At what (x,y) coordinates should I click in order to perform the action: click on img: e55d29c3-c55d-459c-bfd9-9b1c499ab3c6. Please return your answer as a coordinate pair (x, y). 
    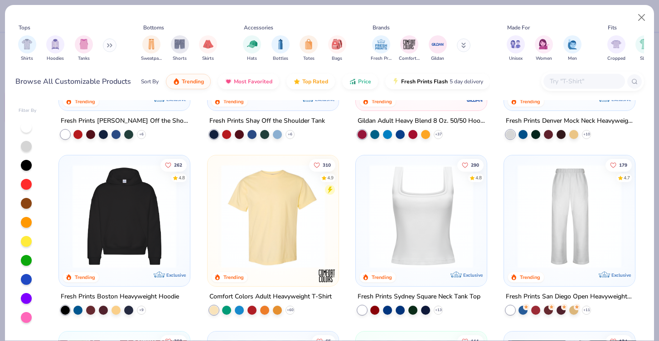
    Looking at the image, I should click on (386, 216).